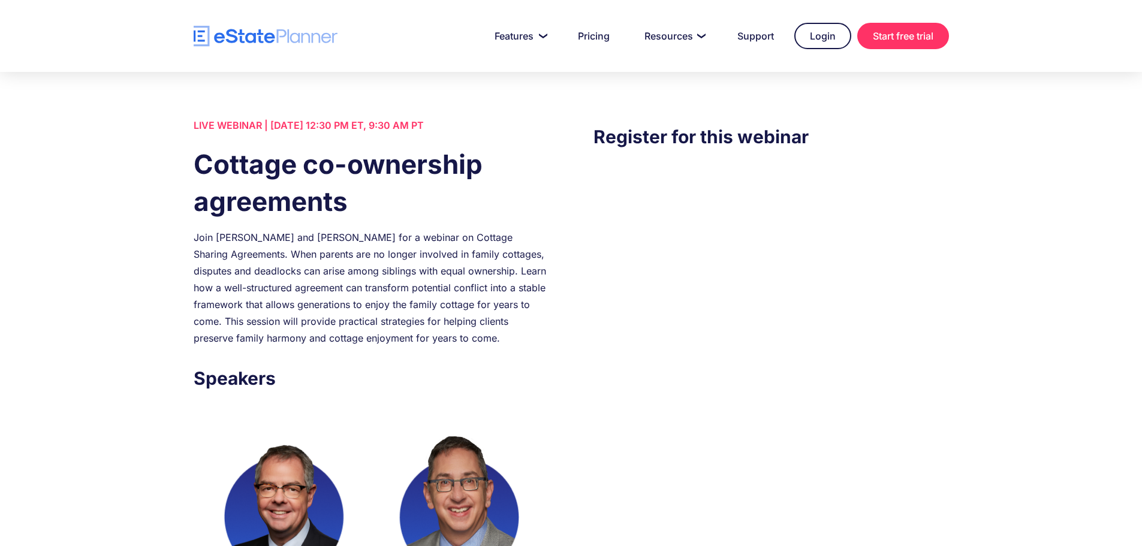 The image size is (1142, 546). I want to click on h3: Speakers, so click(371, 378).